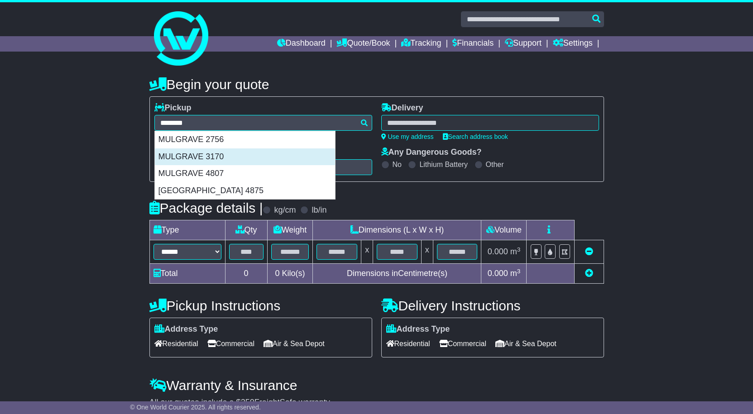 Image resolution: width=753 pixels, height=414 pixels. Describe the element at coordinates (301, 44) in the screenshot. I see `a: Dashboard` at that location.